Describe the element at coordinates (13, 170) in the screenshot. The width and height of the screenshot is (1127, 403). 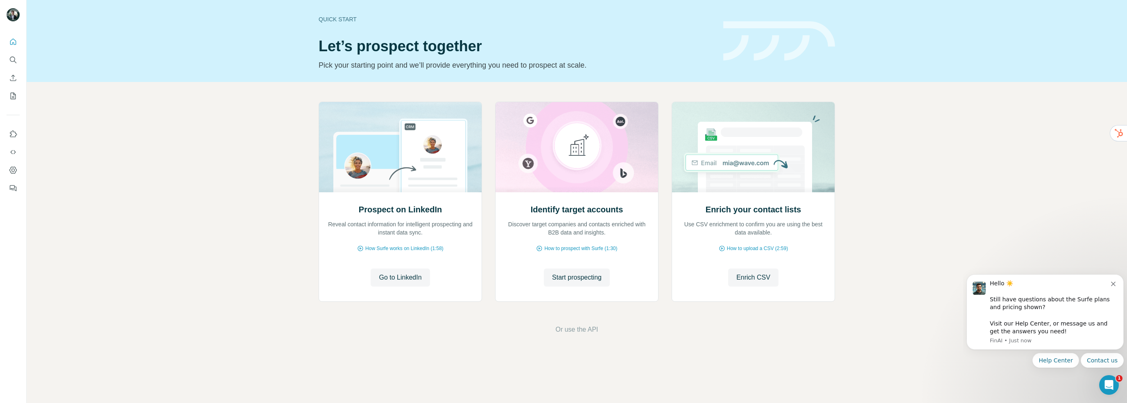
I see `button: Dashboard` at that location.